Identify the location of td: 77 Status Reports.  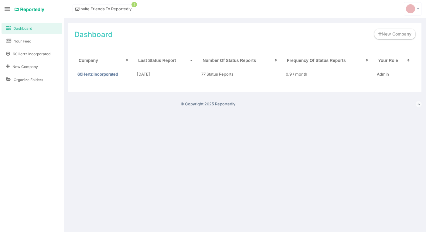
(241, 74).